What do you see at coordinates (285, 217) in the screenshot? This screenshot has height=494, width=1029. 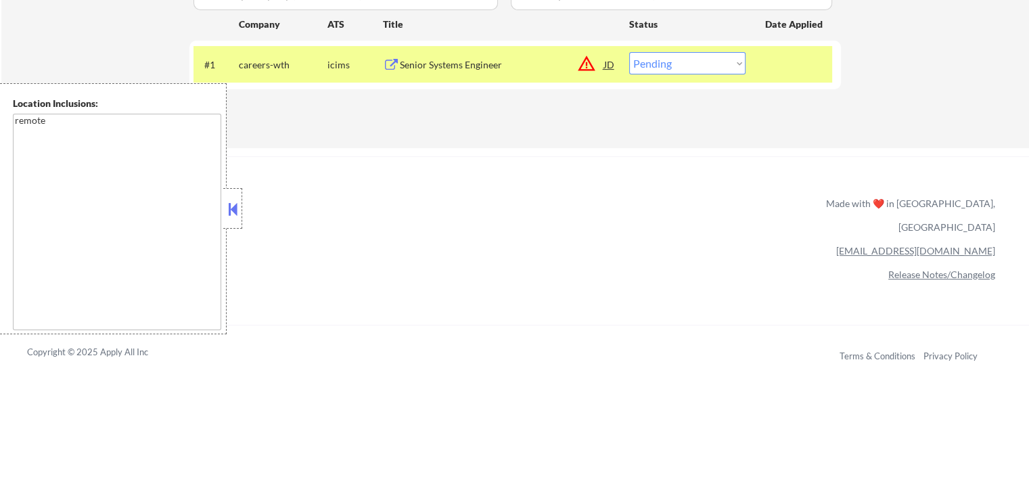 I see `a: Refer & earn free applications 👯‍♀️` at bounding box center [285, 217].